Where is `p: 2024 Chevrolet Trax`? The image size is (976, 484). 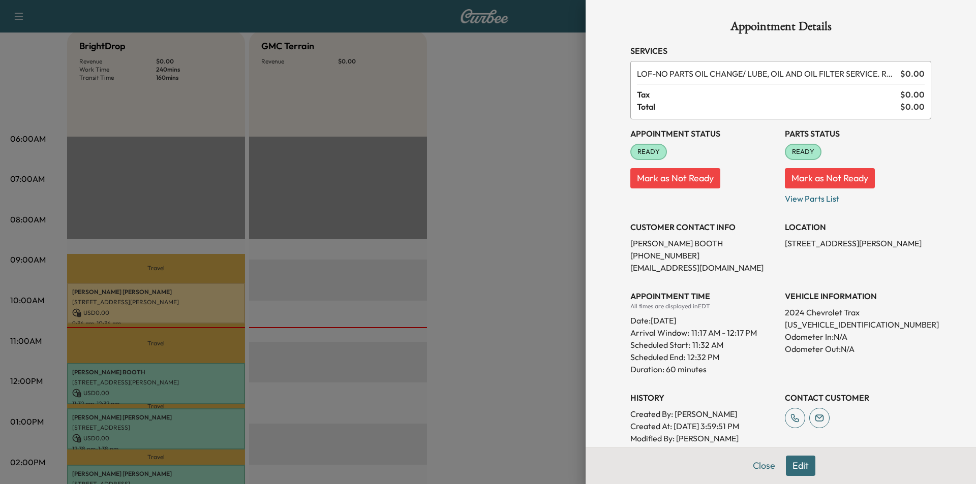
p: 2024 Chevrolet Trax is located at coordinates (858, 313).